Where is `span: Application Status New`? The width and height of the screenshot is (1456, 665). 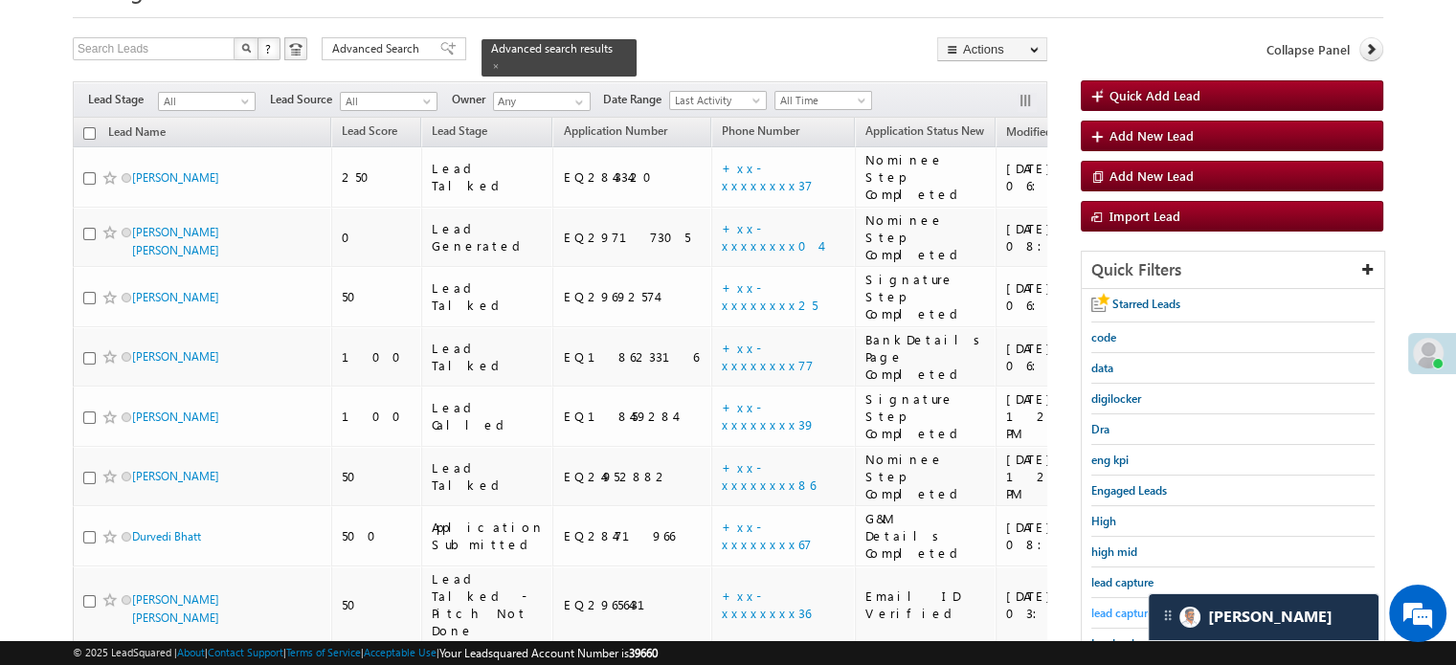
span: Application Status New is located at coordinates (925, 130).